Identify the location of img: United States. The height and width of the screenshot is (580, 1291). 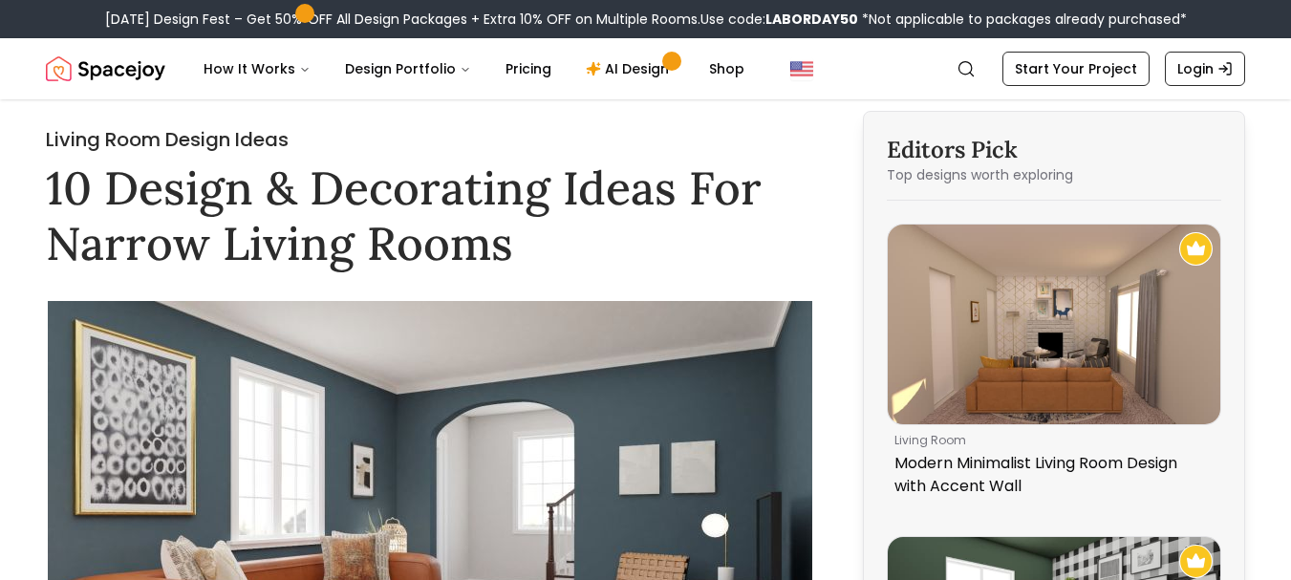
(802, 69).